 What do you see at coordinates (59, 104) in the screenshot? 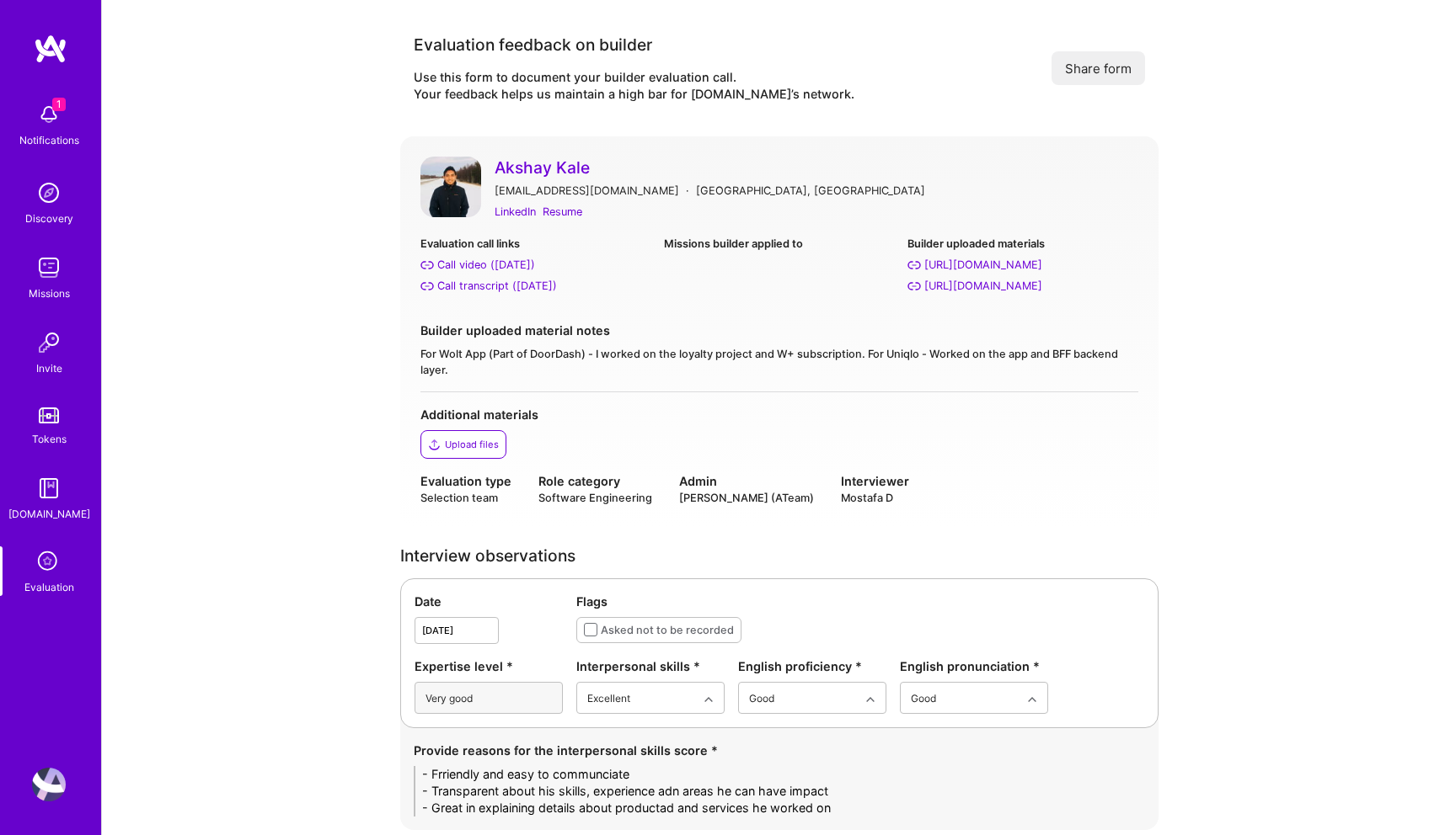
I see `span: 1` at bounding box center [59, 104].